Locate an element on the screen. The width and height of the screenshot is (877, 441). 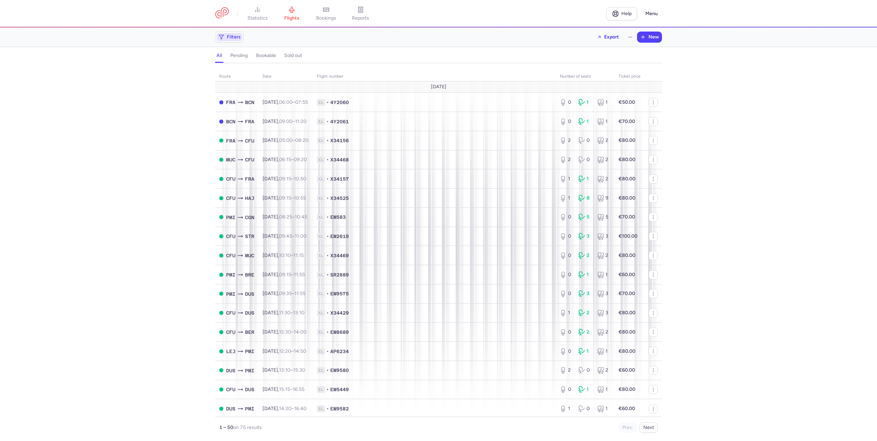
time: 08:20 is located at coordinates (302, 140).